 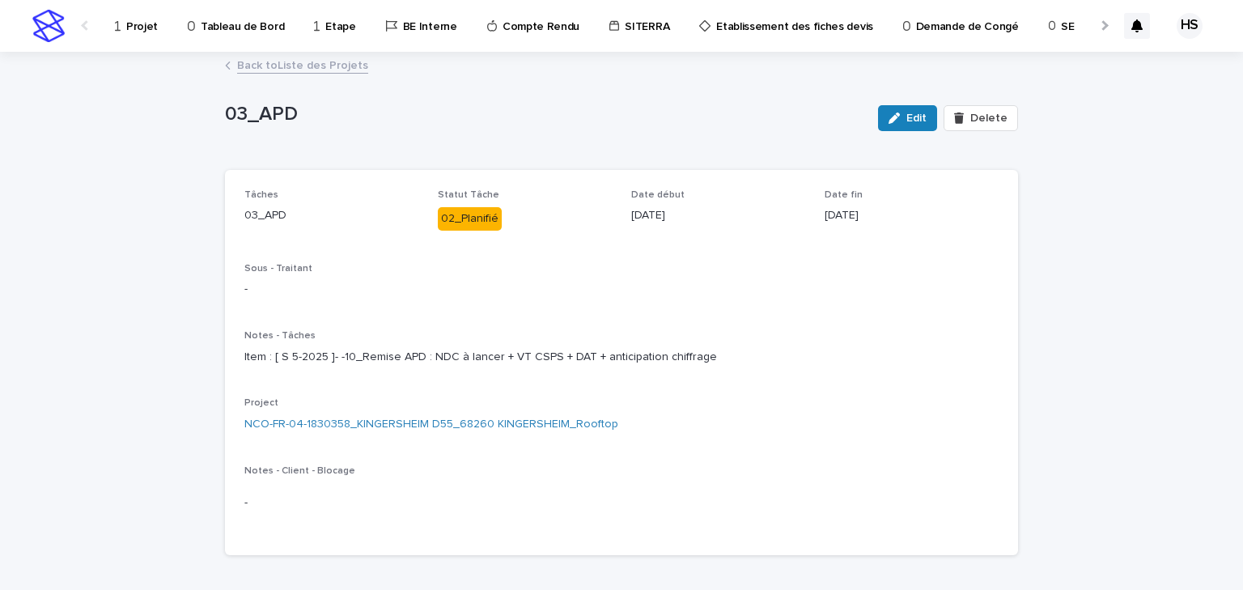 What do you see at coordinates (278, 269) in the screenshot?
I see `span: Sous - Traitant` at bounding box center [278, 269].